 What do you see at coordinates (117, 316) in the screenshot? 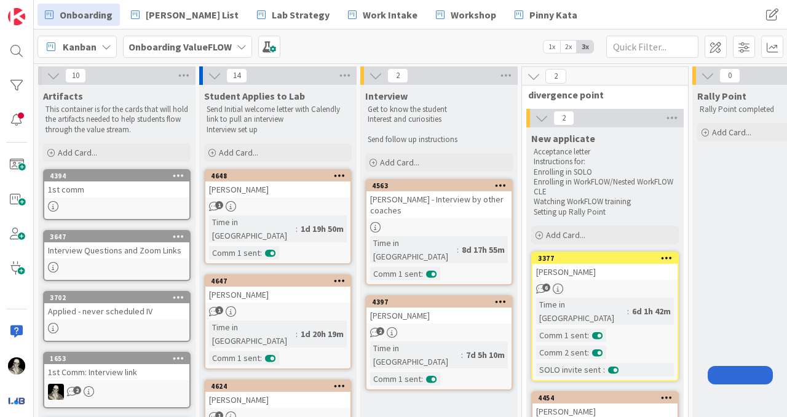
I see `a: 3702Applied - never scheduled IV` at bounding box center [117, 316].